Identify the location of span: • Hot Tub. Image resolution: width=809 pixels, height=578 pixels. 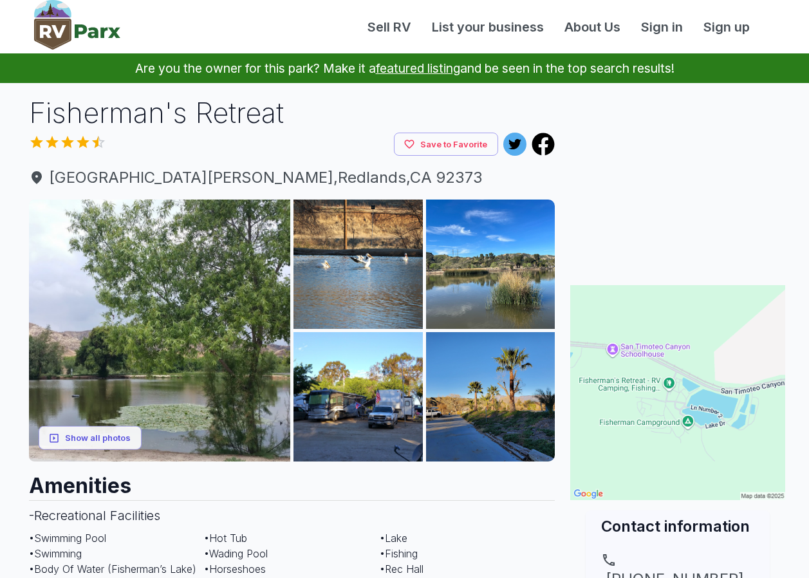
(225, 538).